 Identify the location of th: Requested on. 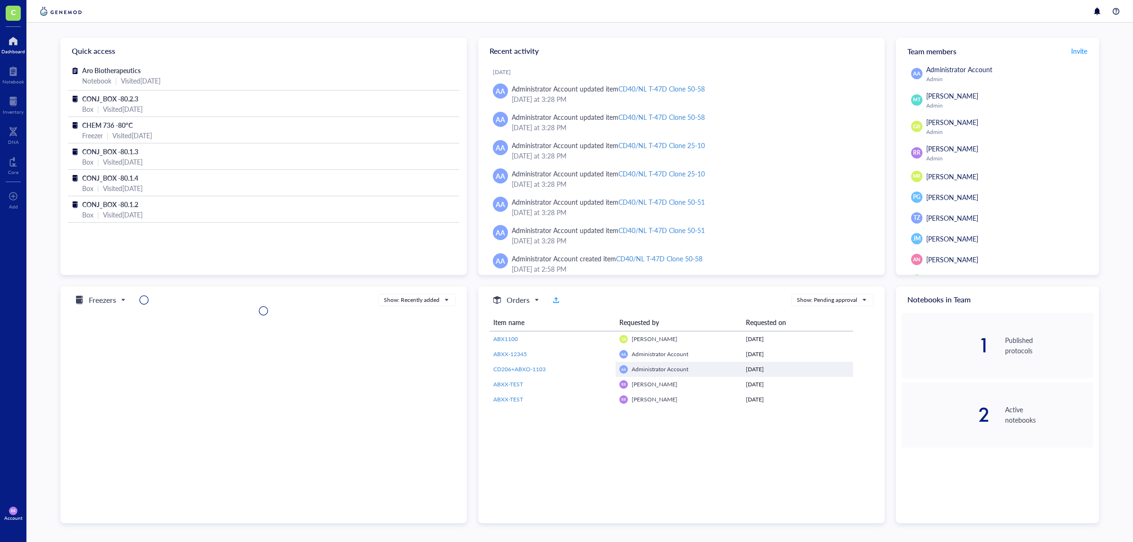
(797, 322).